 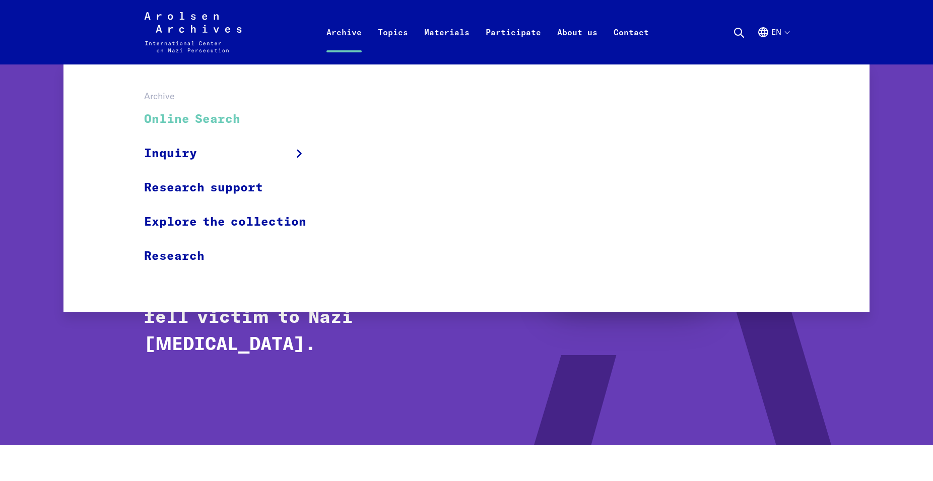 What do you see at coordinates (773, 44) in the screenshot?
I see `button: English, language selection` at bounding box center [773, 44].